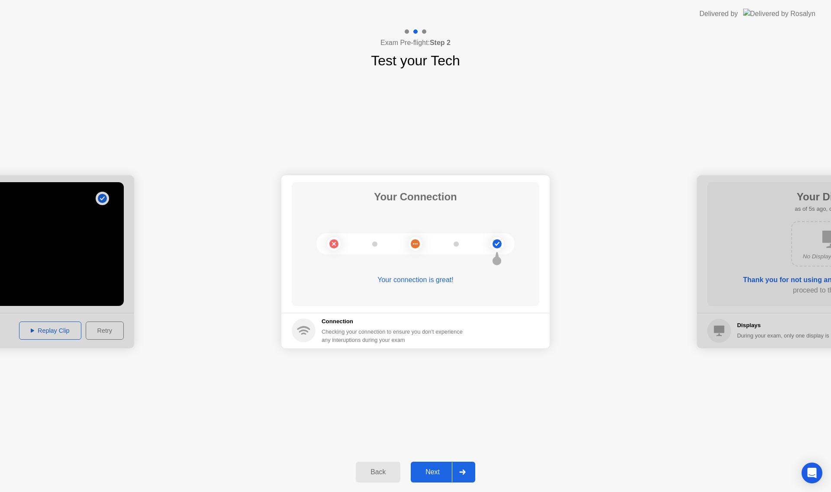  I want to click on h5: Connection, so click(395, 321).